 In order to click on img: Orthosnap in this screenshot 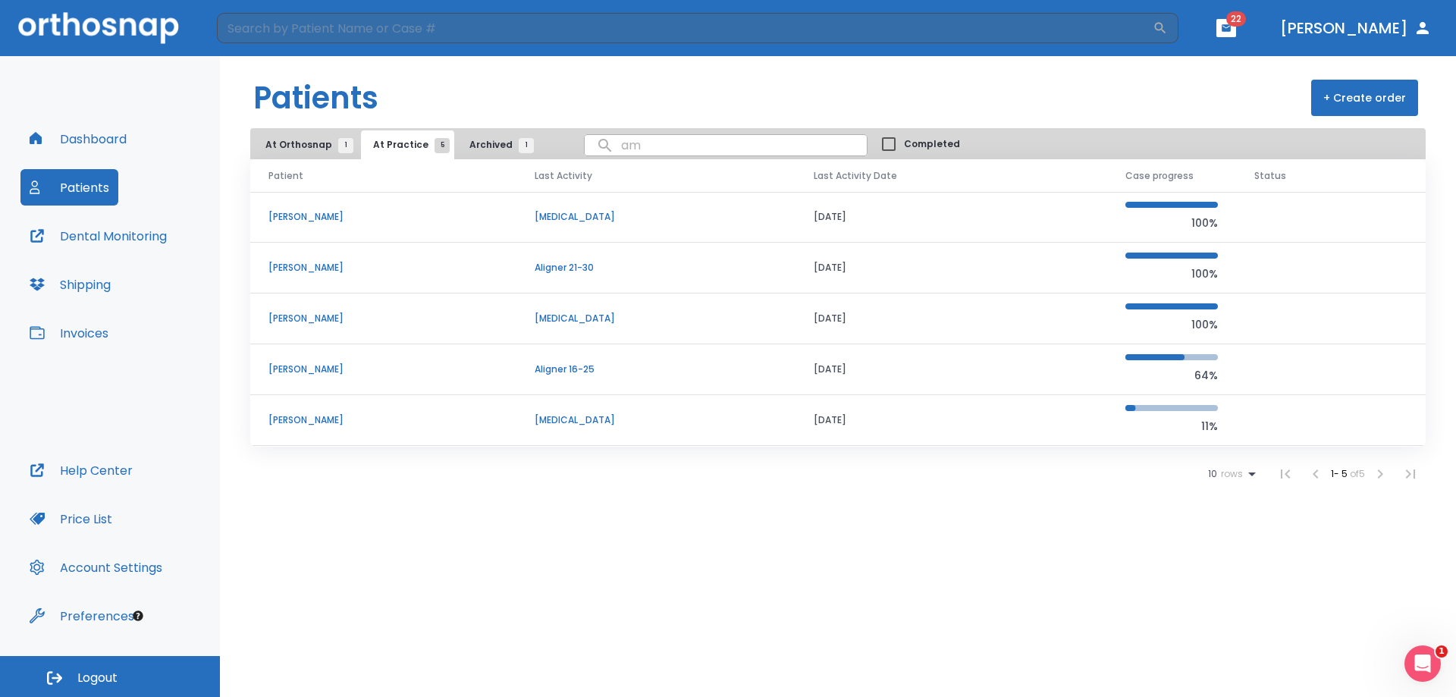, I will do `click(99, 27)`.